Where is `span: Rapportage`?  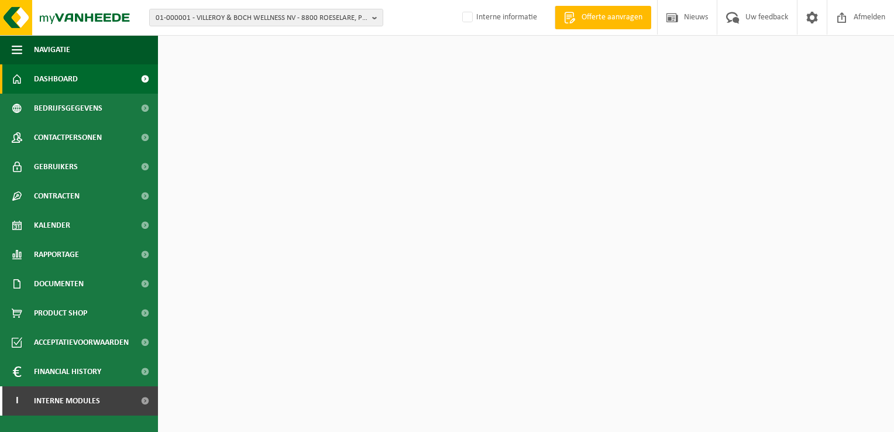 span: Rapportage is located at coordinates (56, 254).